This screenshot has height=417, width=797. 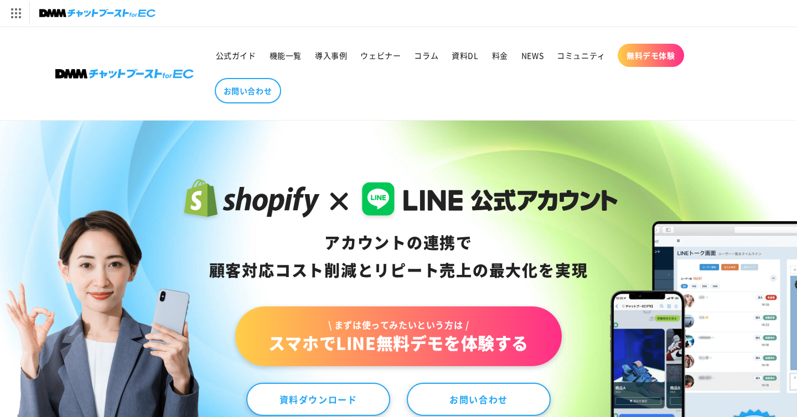 I want to click on a: 機能一覧, so click(x=285, y=55).